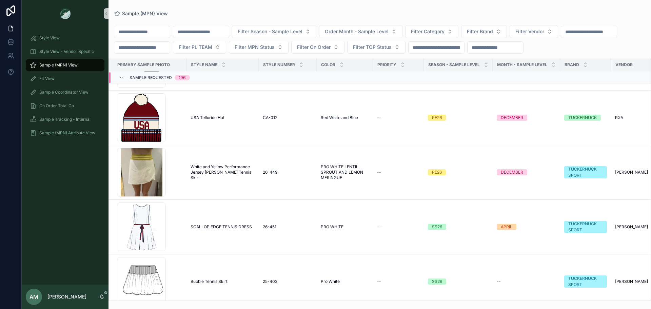 This screenshot has height=309, width=651. What do you see at coordinates (65, 106) in the screenshot?
I see `a: On Order Total Co` at bounding box center [65, 106].